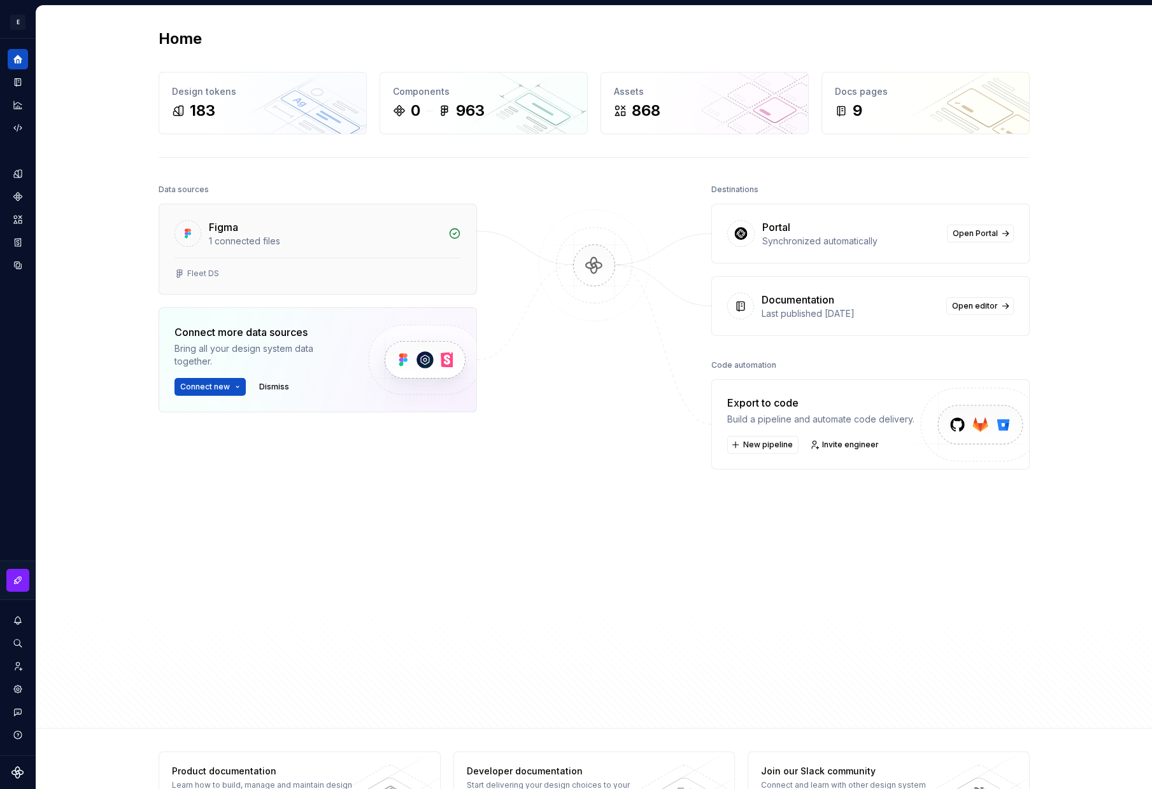 This screenshot has height=789, width=1152. What do you see at coordinates (18, 174) in the screenshot?
I see `a: Design tokens` at bounding box center [18, 174].